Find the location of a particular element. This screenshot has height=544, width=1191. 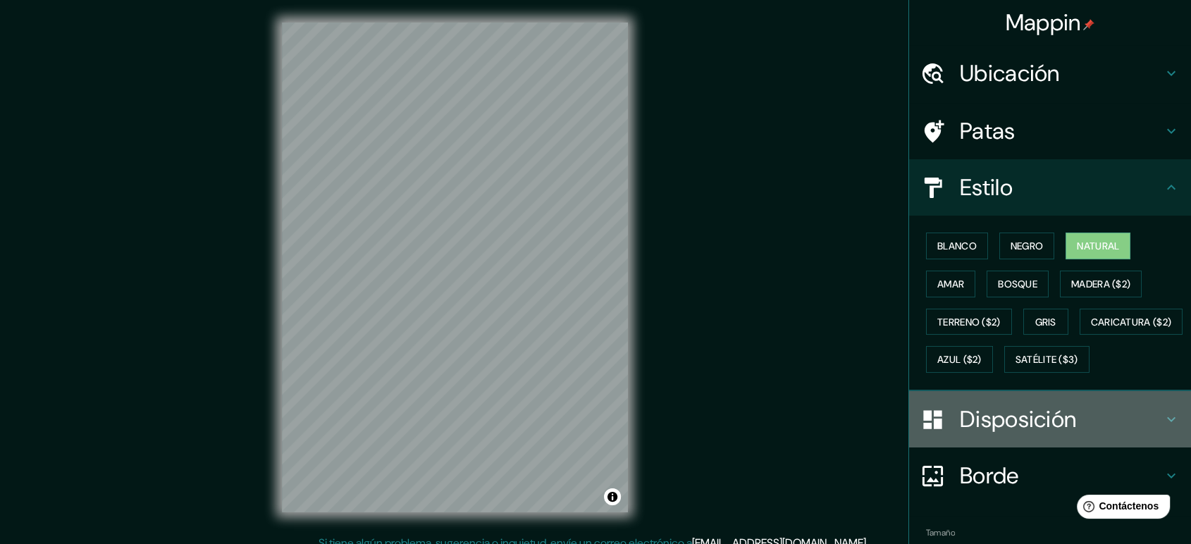

font: Bosque is located at coordinates (1018, 284).